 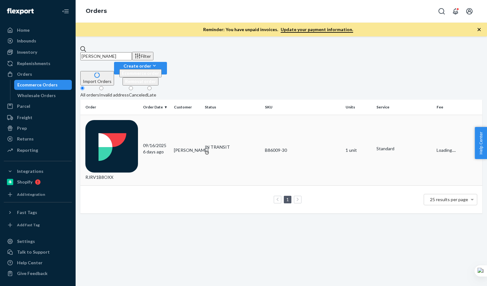 I want to click on a: Replenishments, so click(x=38, y=64).